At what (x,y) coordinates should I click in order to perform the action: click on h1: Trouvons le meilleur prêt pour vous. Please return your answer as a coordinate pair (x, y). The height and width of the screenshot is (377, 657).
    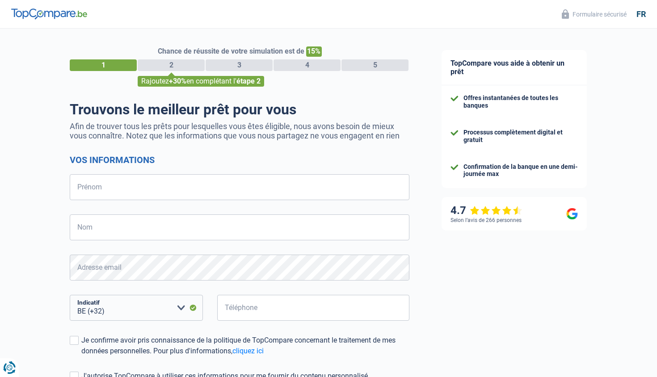
    Looking at the image, I should click on (240, 110).